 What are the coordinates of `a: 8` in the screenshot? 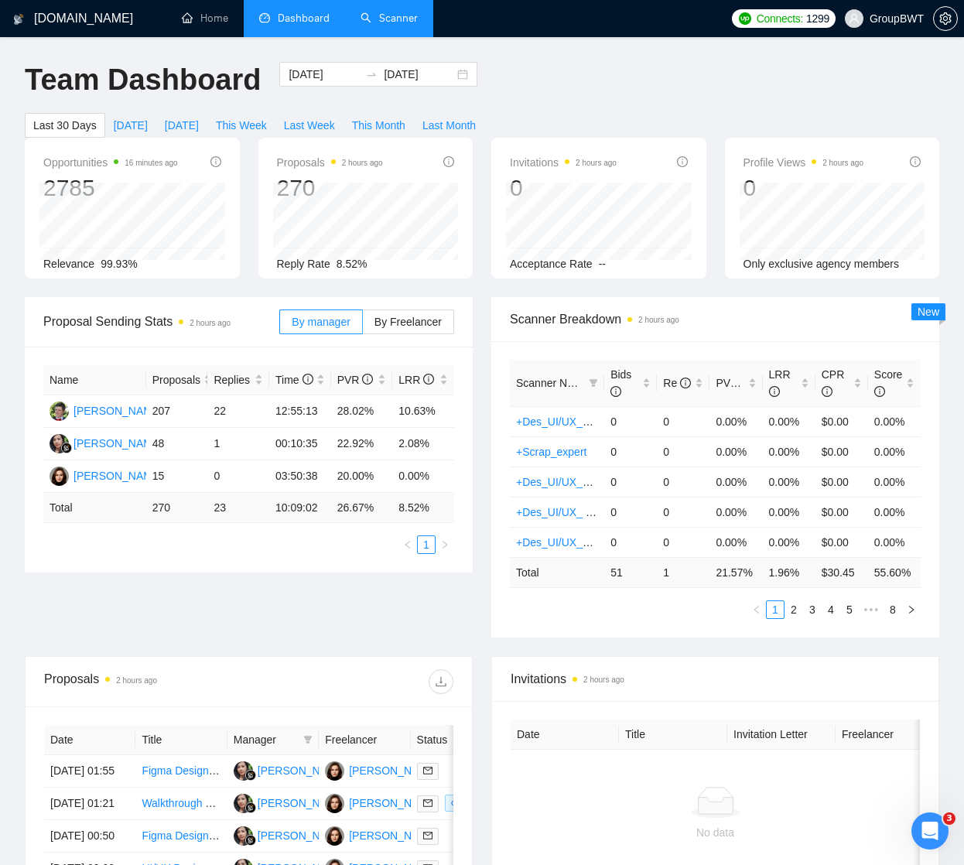 It's located at (893, 609).